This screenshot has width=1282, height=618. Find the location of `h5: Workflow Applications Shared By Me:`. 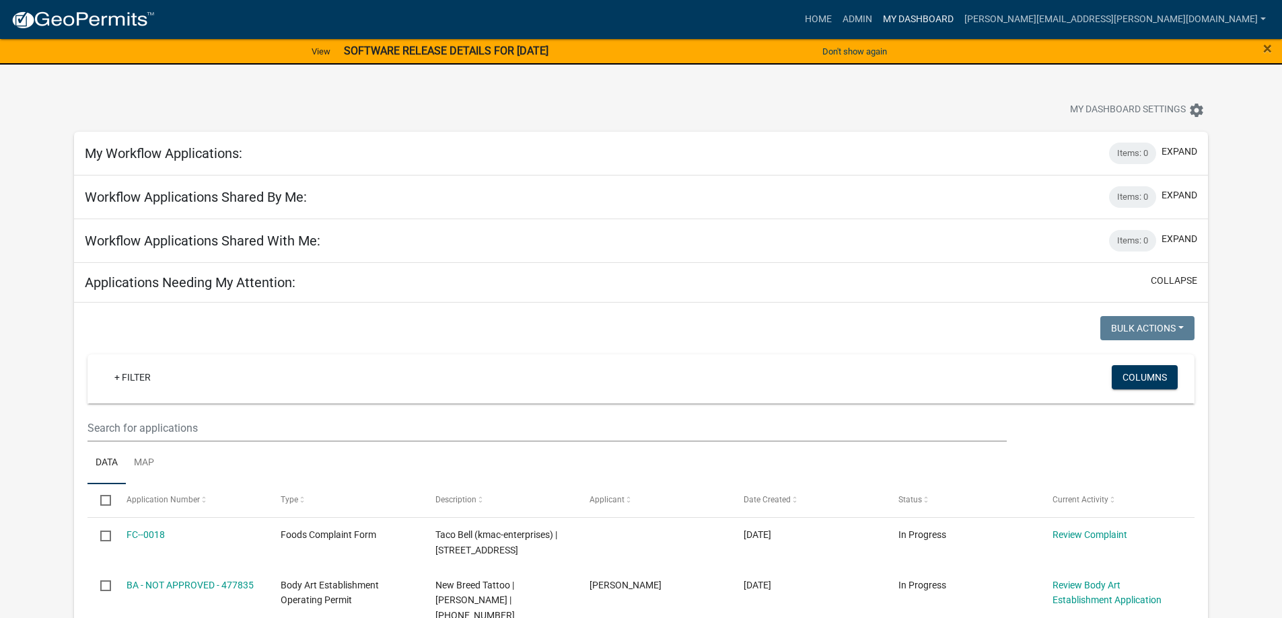

h5: Workflow Applications Shared By Me: is located at coordinates (196, 197).